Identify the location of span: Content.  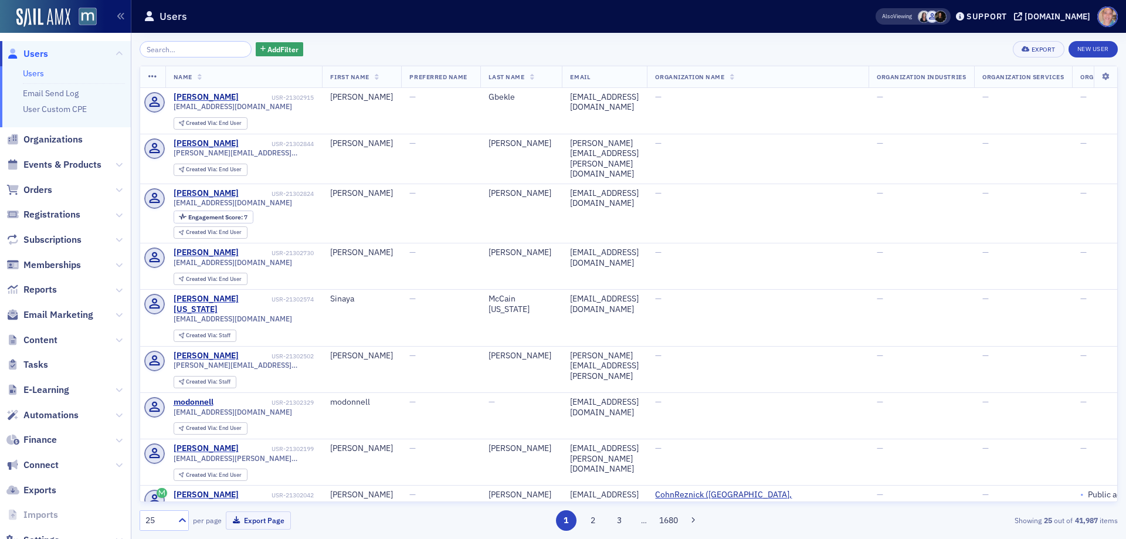
(40, 340).